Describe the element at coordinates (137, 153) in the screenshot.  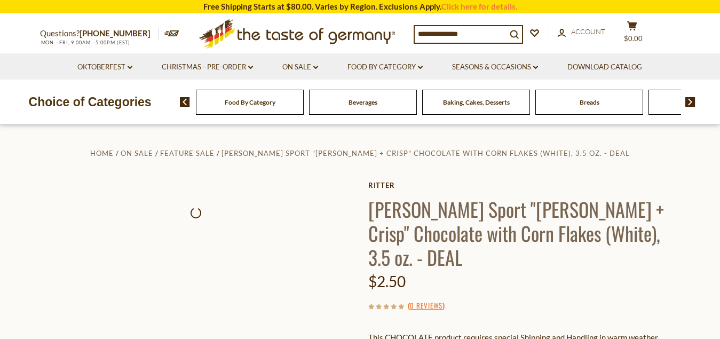
I see `span: On Sale` at that location.